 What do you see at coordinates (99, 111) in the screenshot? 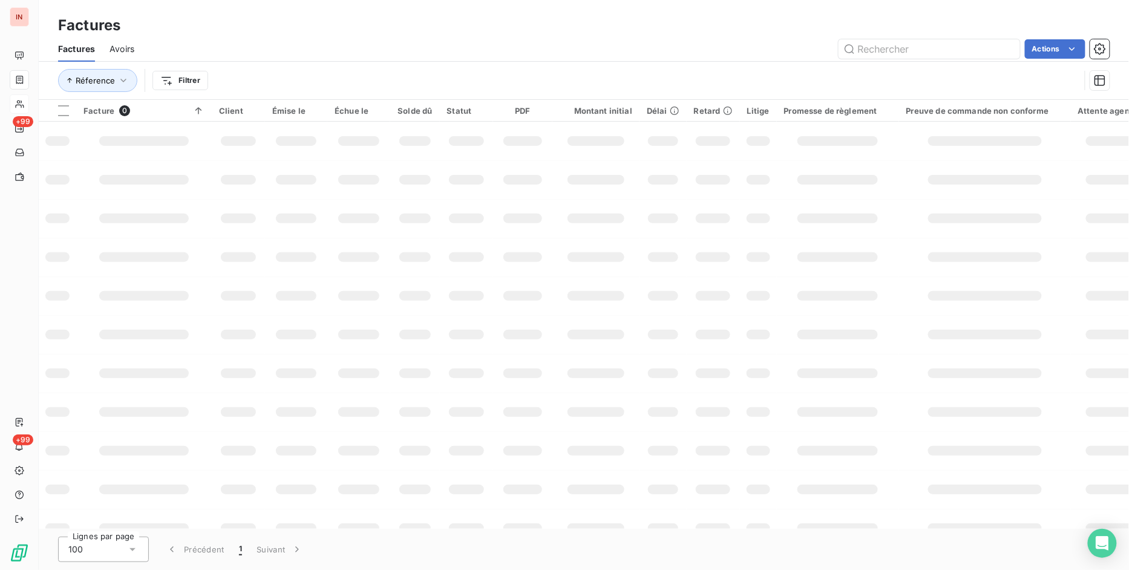
I see `span: Facture` at bounding box center [99, 111].